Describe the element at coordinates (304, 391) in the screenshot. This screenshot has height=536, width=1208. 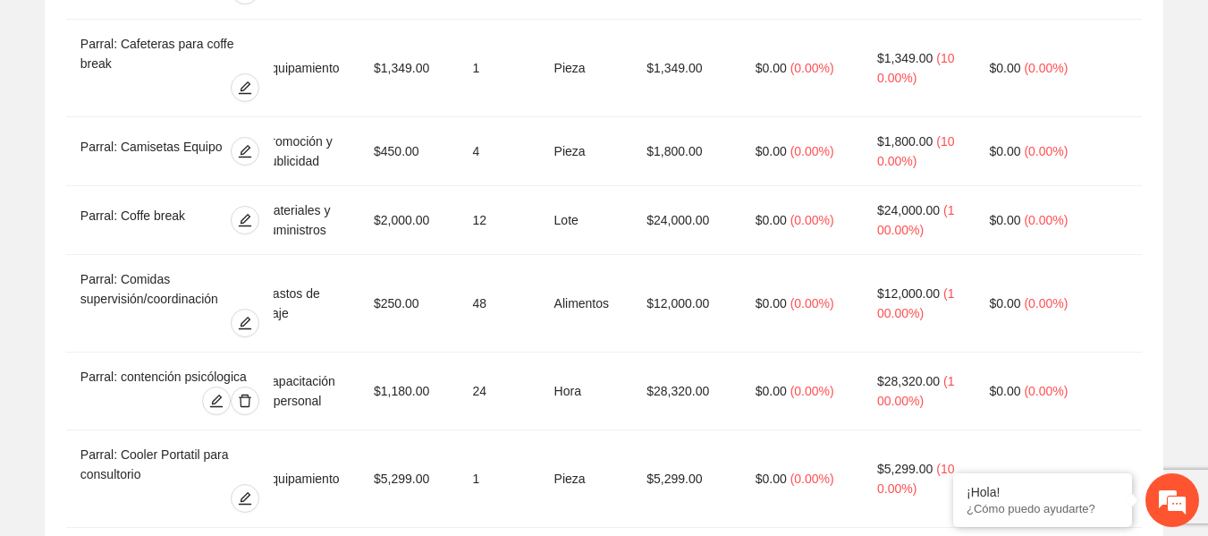
I see `td: Capacitación a personal` at that location.